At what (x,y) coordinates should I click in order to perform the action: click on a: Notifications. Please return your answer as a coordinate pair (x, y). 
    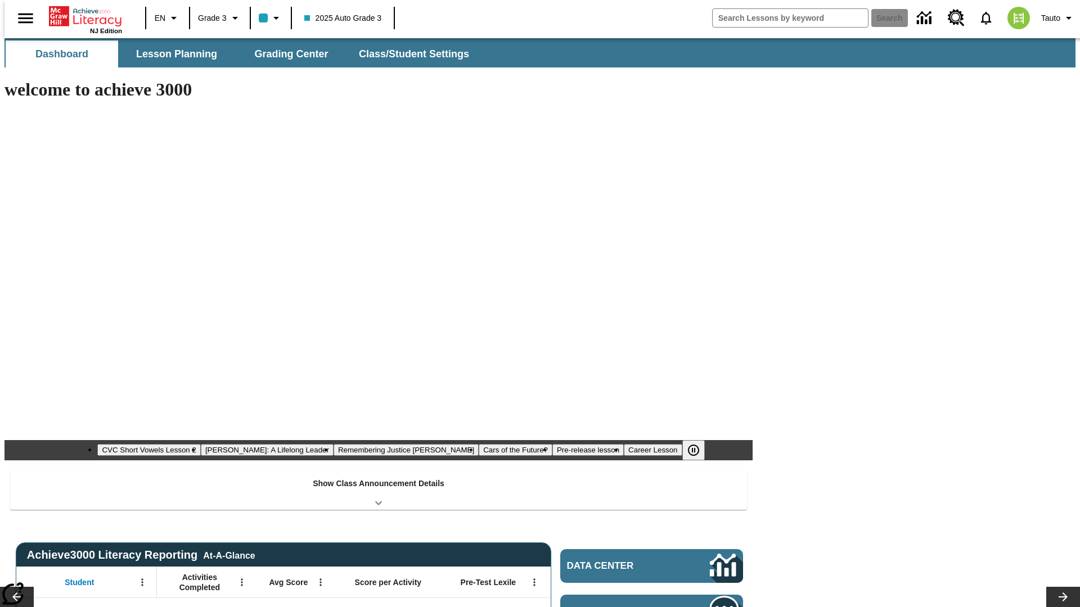
    Looking at the image, I should click on (986, 18).